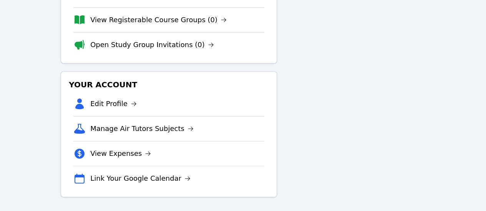  What do you see at coordinates (121, 154) in the screenshot?
I see `a: View Expenses` at bounding box center [121, 154].